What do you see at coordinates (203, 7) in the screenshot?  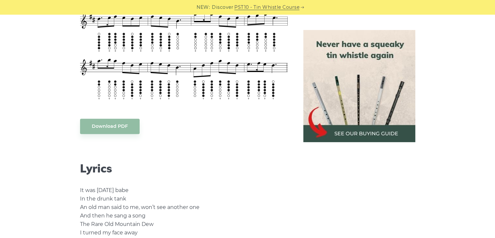 I see `span: NEW:` at bounding box center [203, 7].